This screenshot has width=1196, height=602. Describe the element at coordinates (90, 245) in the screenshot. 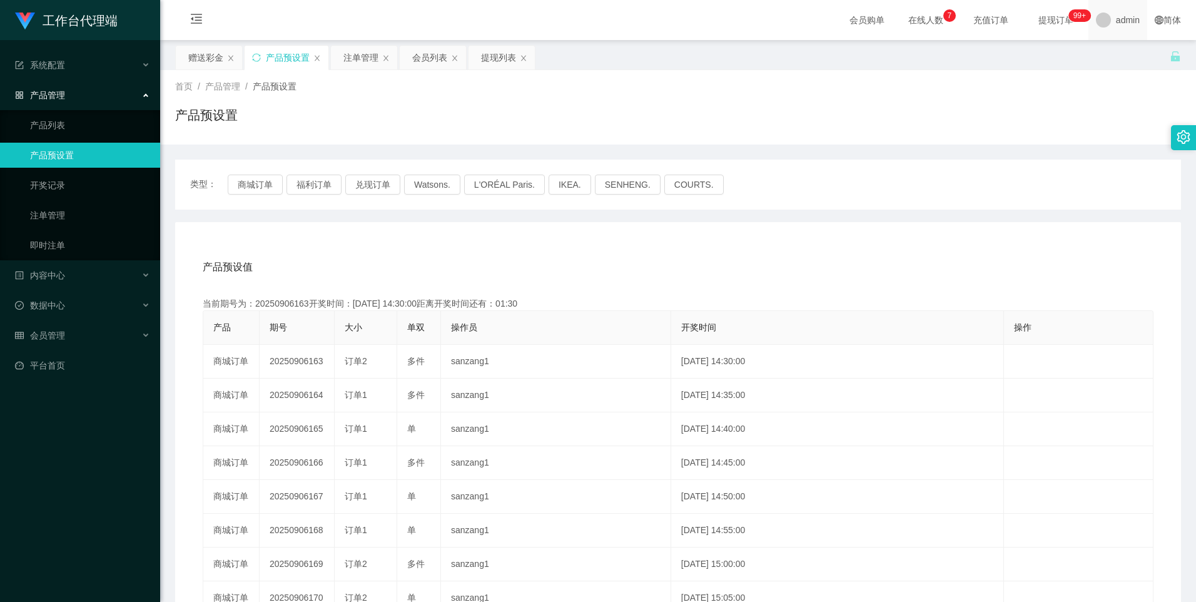

I see `a: 即时注单` at that location.